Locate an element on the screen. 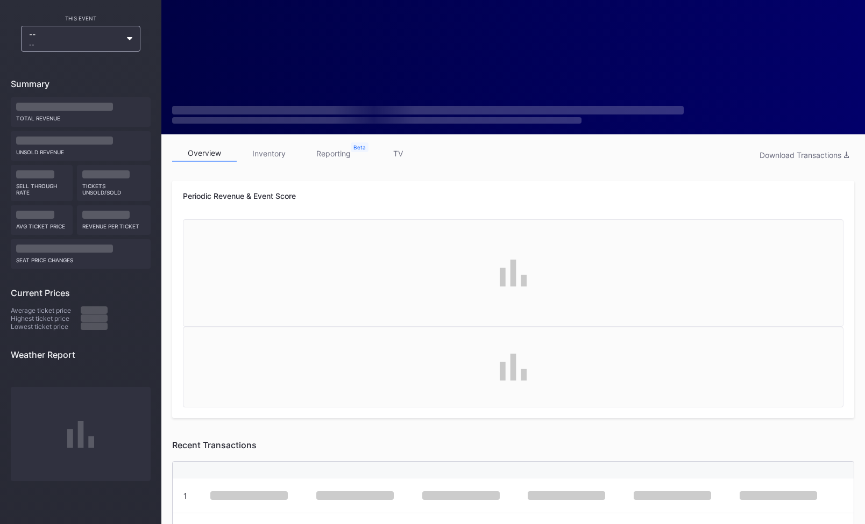 Image resolution: width=865 pixels, height=524 pixels. div: Weather Report is located at coordinates (81, 355).